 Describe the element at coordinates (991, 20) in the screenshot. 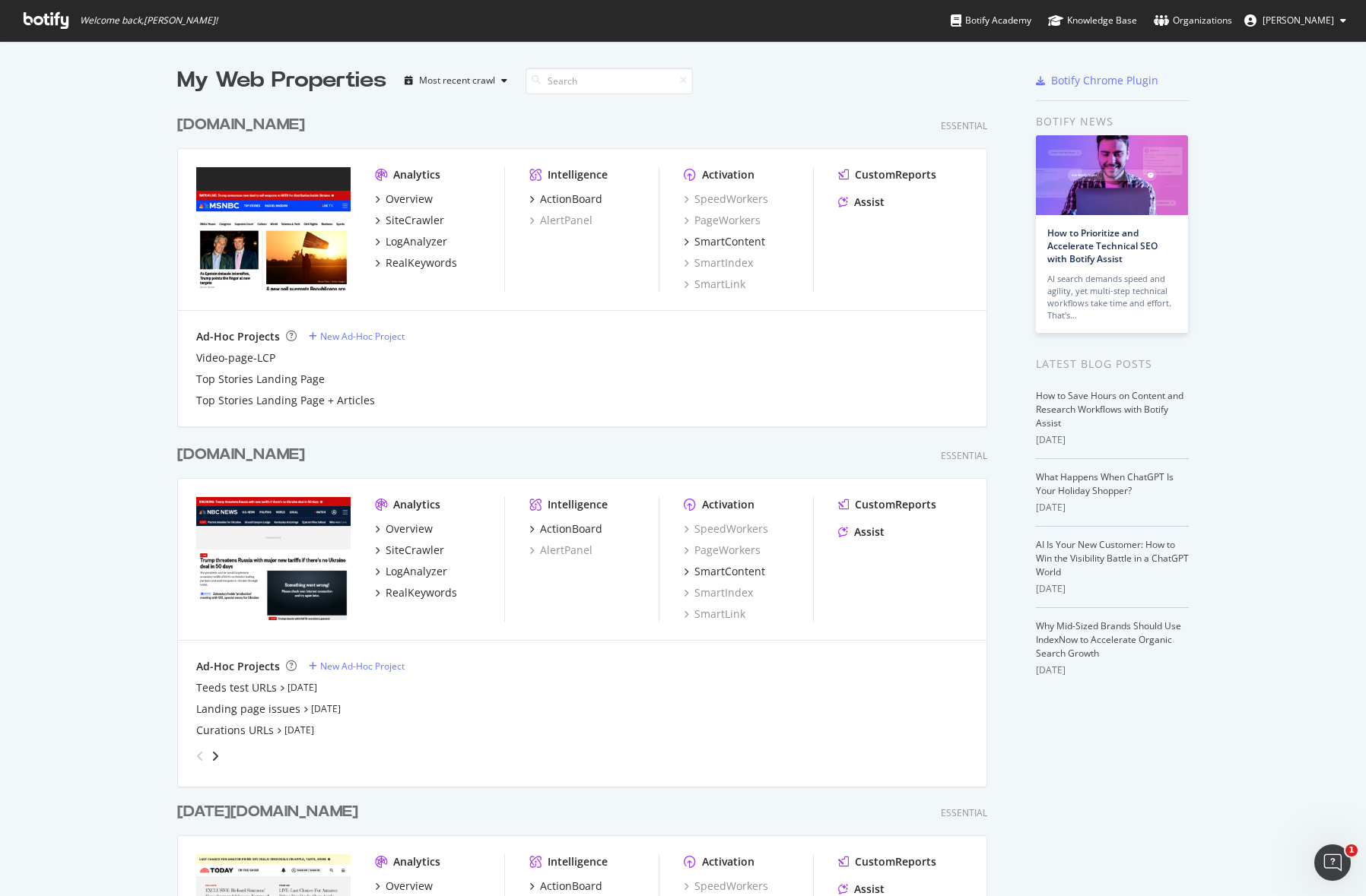

I see `div: Botify Academy` at that location.